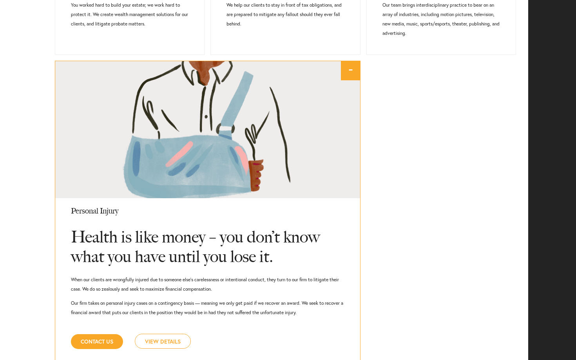  I want to click on a: Personal InjuryHealth is like money – you don’t know what you have until you lose it.When our cli..., so click(208, 266).